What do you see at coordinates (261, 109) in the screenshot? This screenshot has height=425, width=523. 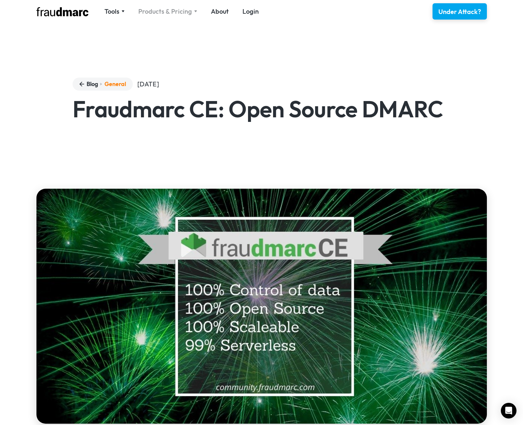 I see `h1: Fraudmarc CE: Open Source DMARC` at bounding box center [261, 109].